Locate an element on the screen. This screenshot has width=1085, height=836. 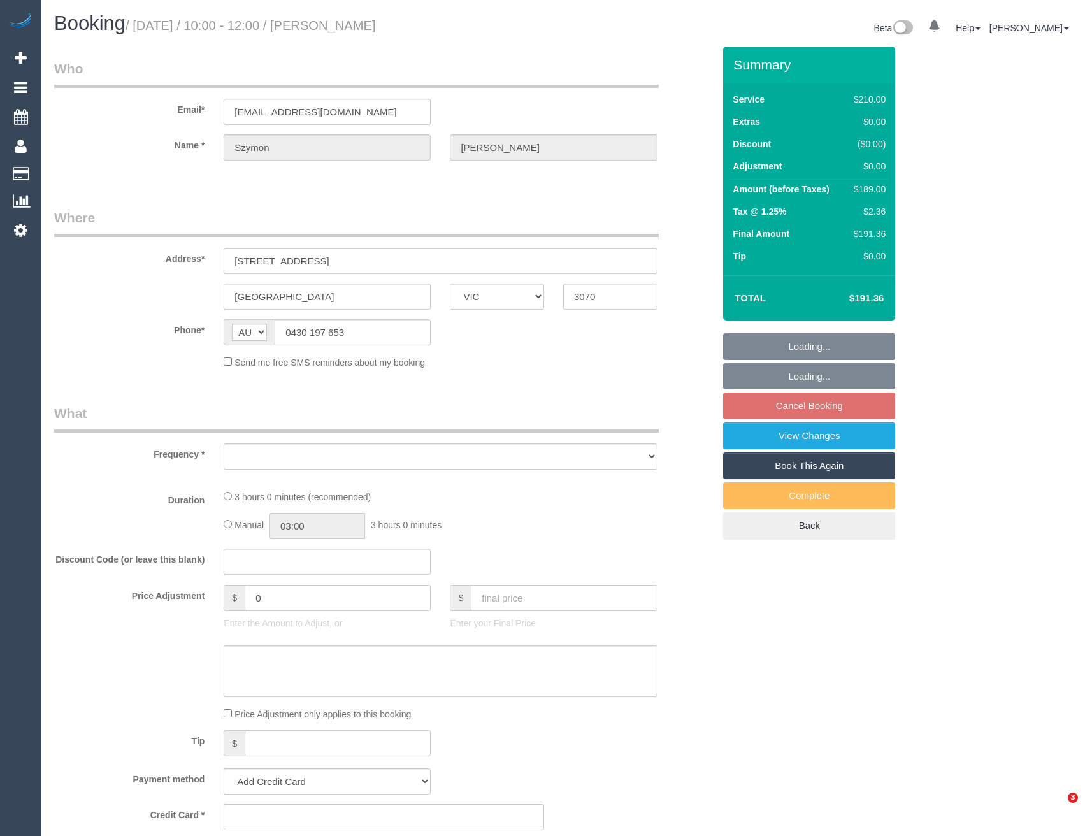
label: Discount Code (or leave this blank) is located at coordinates (129, 557).